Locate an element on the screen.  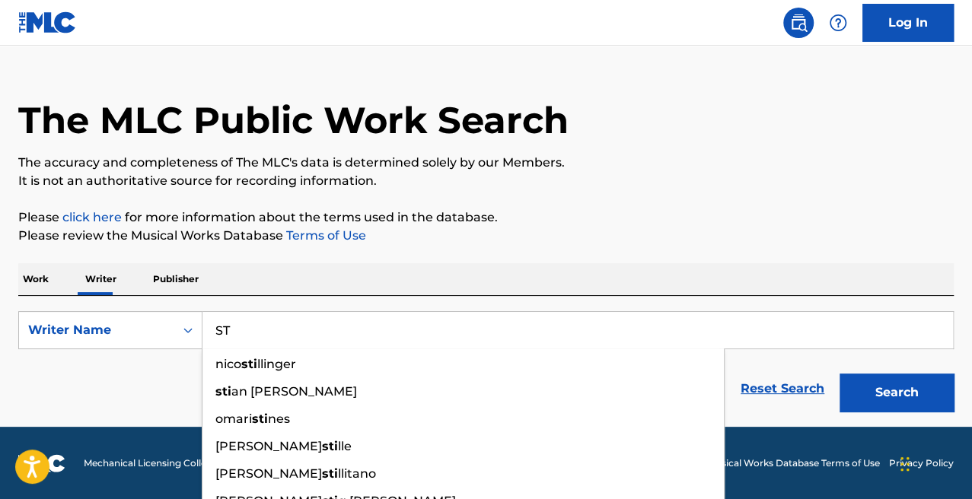
div: Writer Name is located at coordinates (97, 330).